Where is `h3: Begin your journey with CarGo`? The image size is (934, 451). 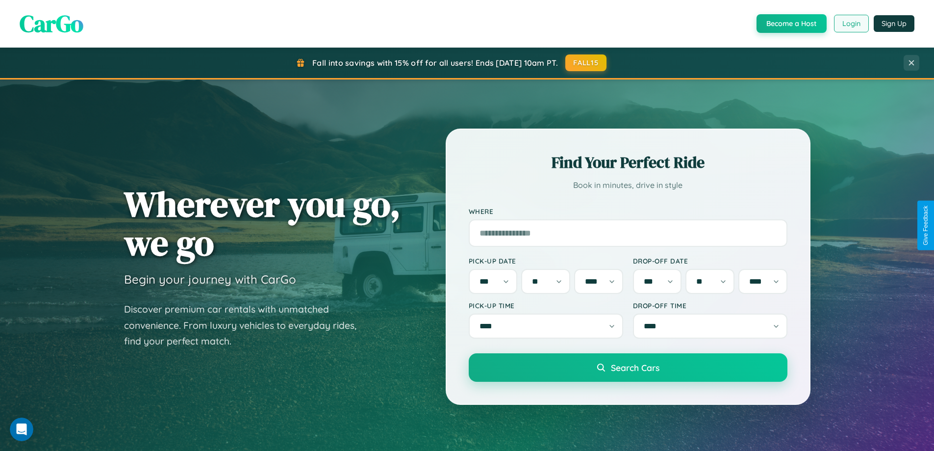
h3: Begin your journey with CarGo is located at coordinates (210, 279).